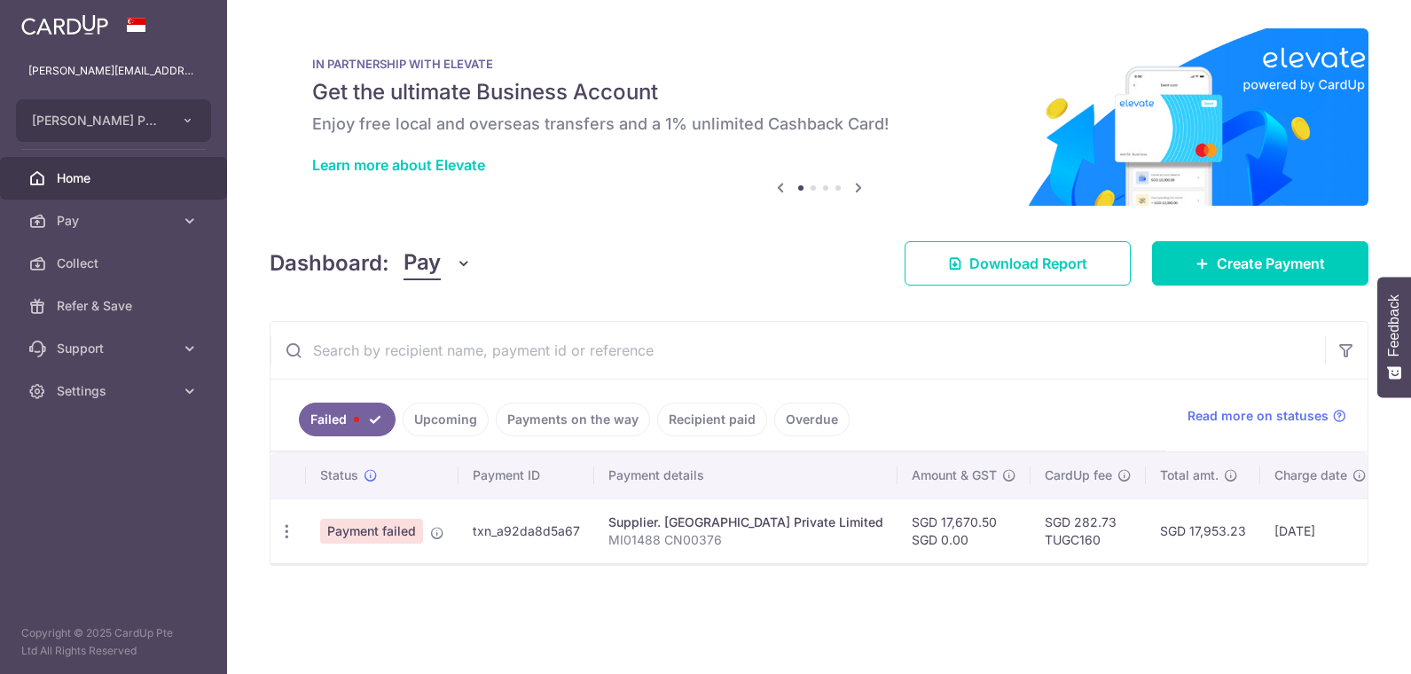 The image size is (1411, 674). What do you see at coordinates (712, 420) in the screenshot?
I see `a: Recipient paid` at bounding box center [712, 420].